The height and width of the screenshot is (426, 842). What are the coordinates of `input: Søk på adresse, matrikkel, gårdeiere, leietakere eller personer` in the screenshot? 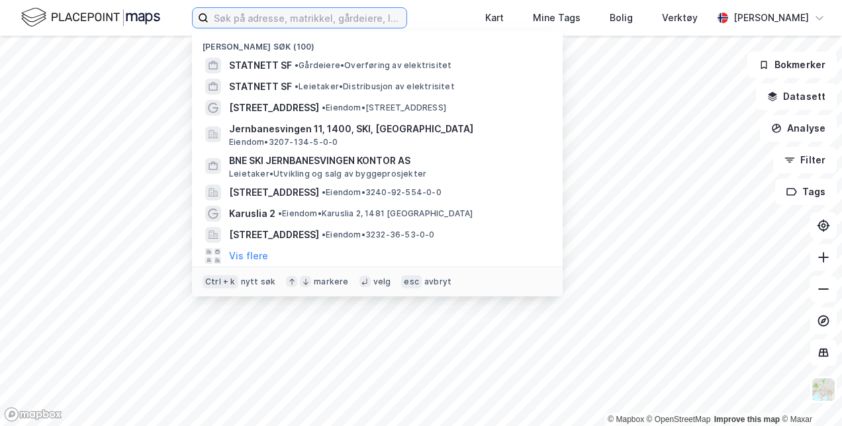 It's located at (307, 18).